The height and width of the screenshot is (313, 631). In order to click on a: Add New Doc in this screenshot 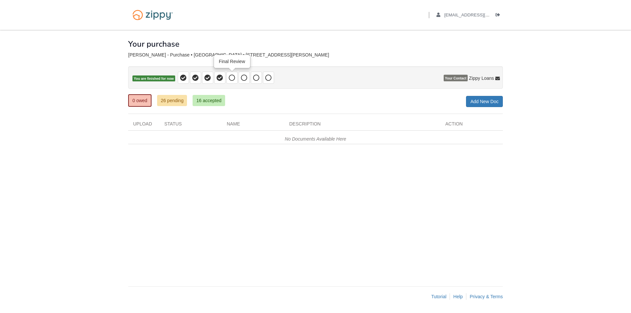, I will do `click(484, 101)`.